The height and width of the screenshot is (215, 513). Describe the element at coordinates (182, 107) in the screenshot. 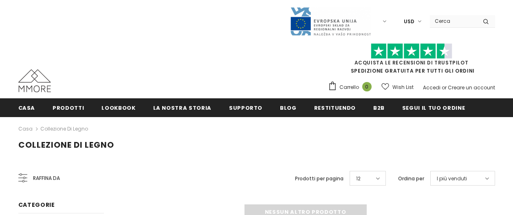

I see `a: La nostra storia` at that location.